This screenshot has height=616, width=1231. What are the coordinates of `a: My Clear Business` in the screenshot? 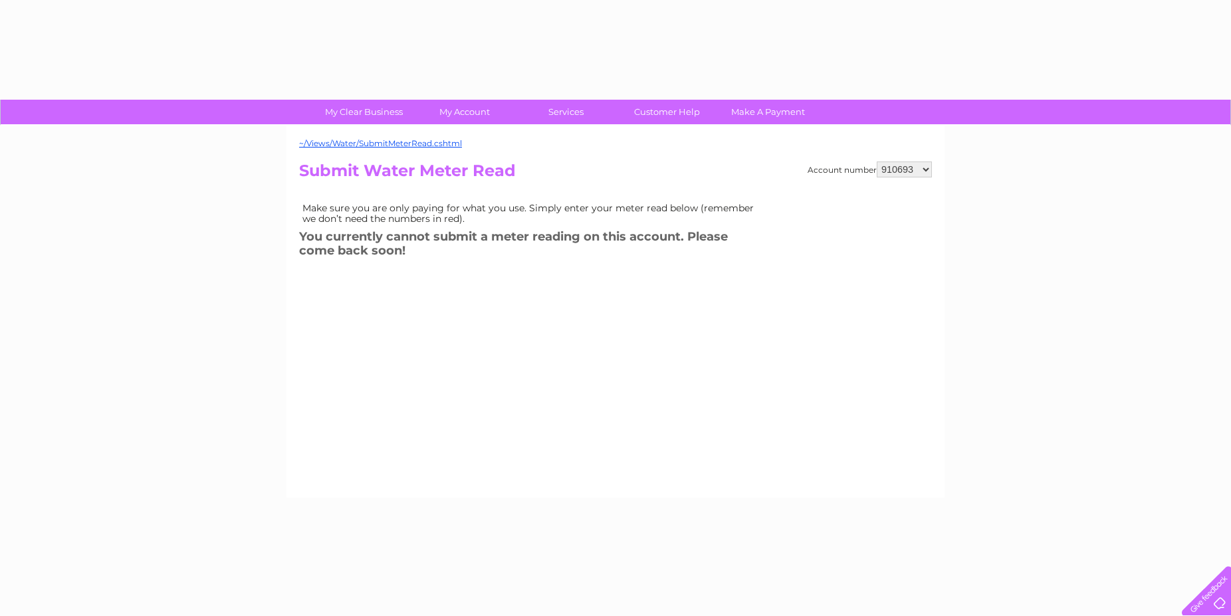 It's located at (364, 112).